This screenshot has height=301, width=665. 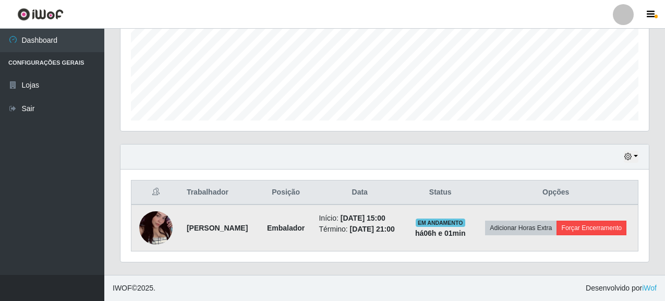 I want to click on strong: há 06 h e 01 min, so click(x=440, y=233).